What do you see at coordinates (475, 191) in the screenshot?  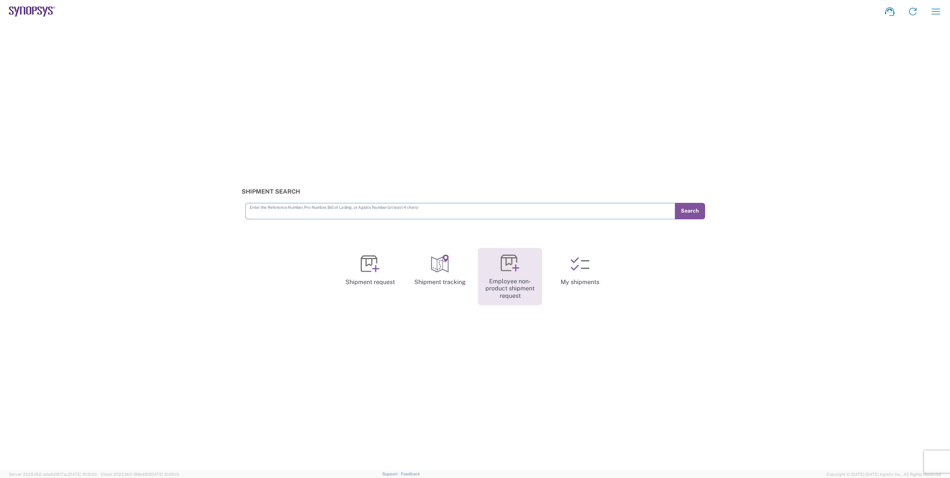 I see `h3: Shipment Search` at bounding box center [475, 191].